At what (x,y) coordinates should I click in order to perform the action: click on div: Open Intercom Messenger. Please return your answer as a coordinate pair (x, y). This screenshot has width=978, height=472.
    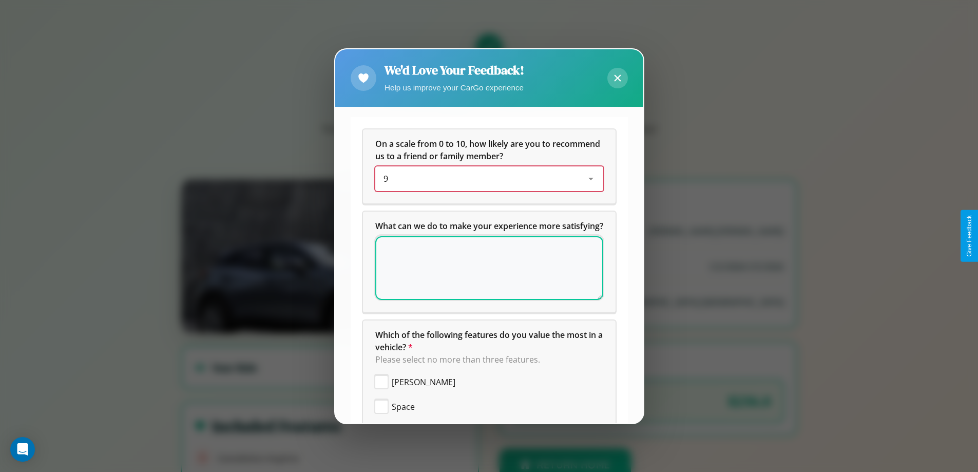
    Looking at the image, I should click on (23, 449).